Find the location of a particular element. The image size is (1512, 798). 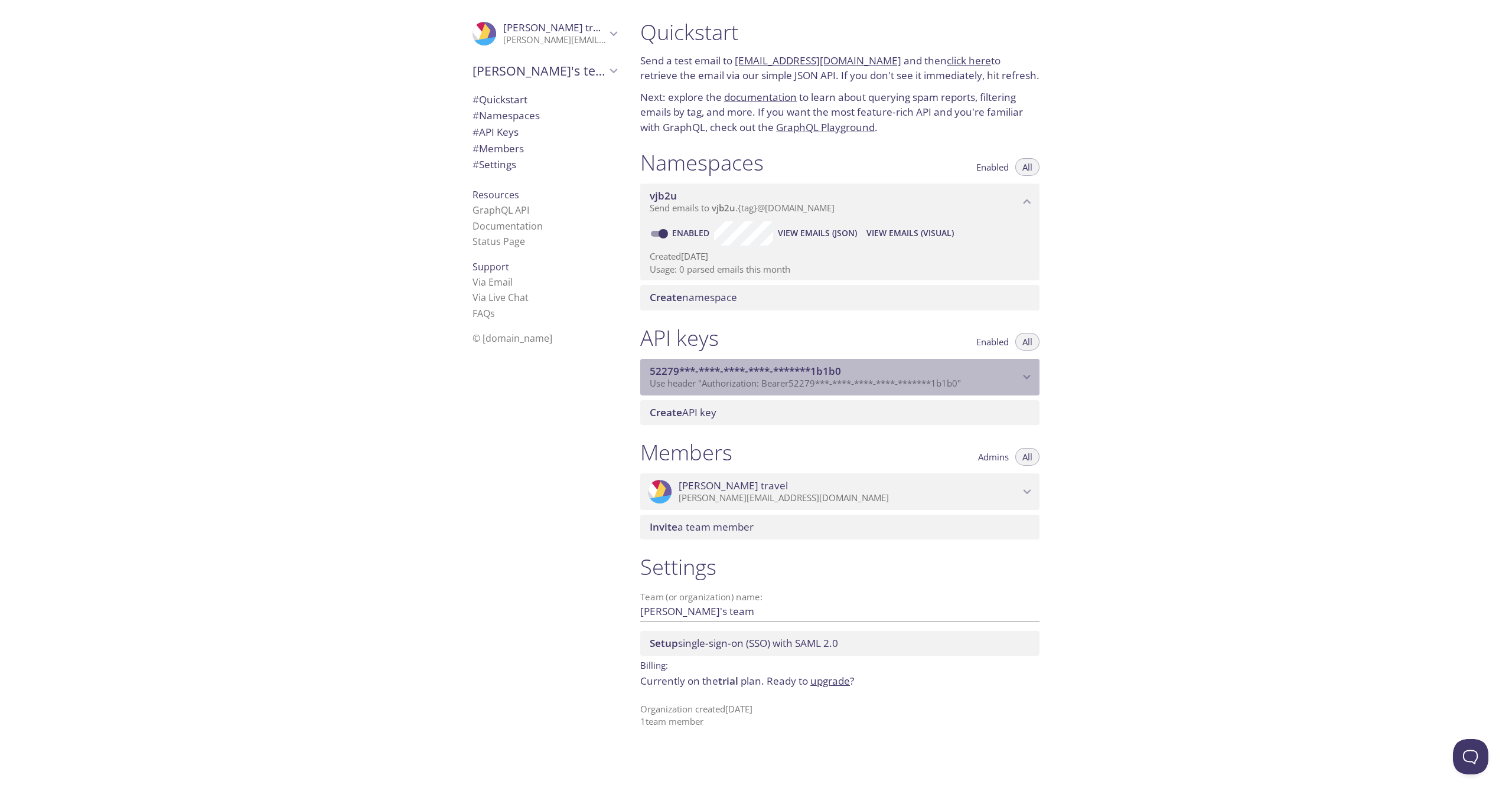

div: Create namespace is located at coordinates (840, 298).